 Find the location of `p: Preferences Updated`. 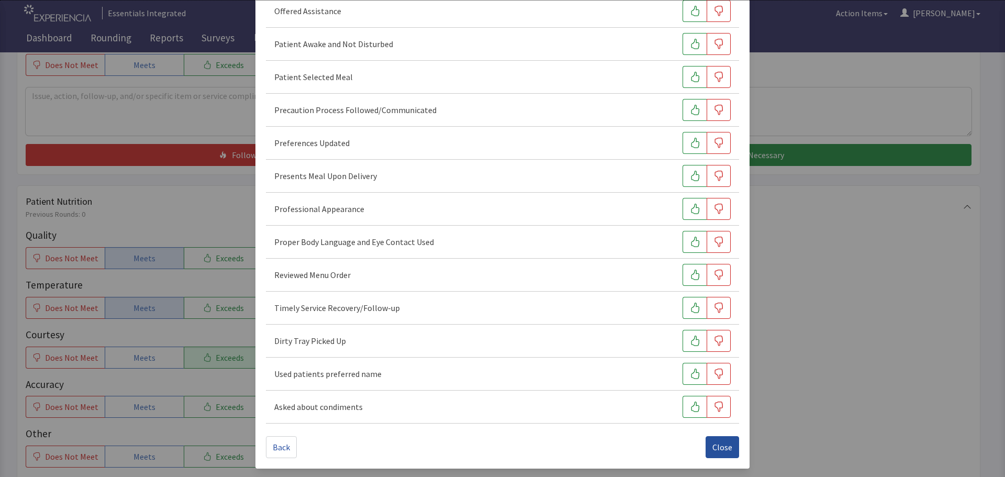

p: Preferences Updated is located at coordinates (312, 143).